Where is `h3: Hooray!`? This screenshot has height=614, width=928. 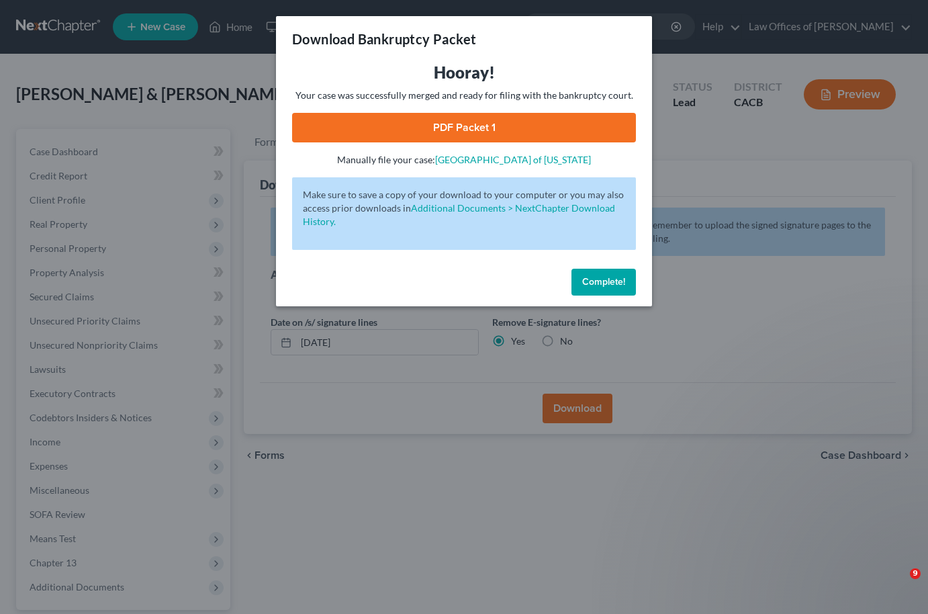
h3: Hooray! is located at coordinates (464, 73).